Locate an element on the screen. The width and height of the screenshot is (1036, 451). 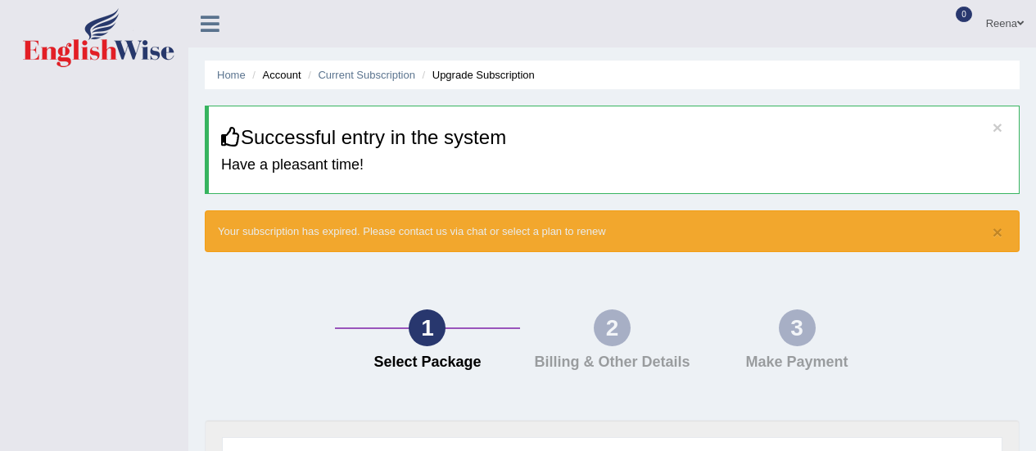
h4: Make Payment is located at coordinates (797, 363).